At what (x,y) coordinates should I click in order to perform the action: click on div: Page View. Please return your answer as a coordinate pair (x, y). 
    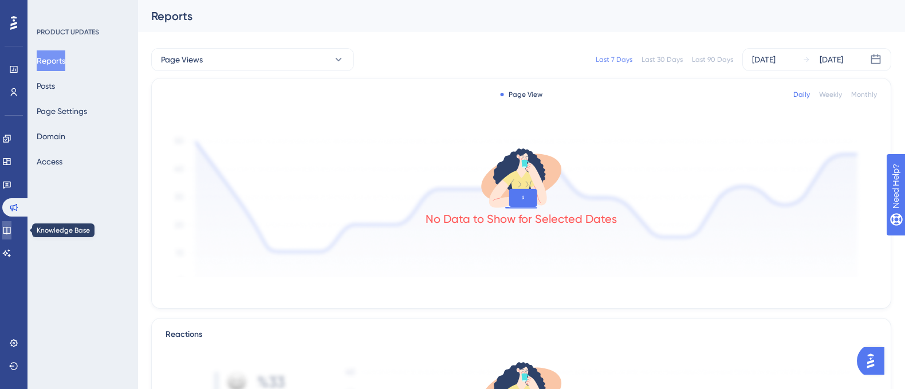
    Looking at the image, I should click on (521, 95).